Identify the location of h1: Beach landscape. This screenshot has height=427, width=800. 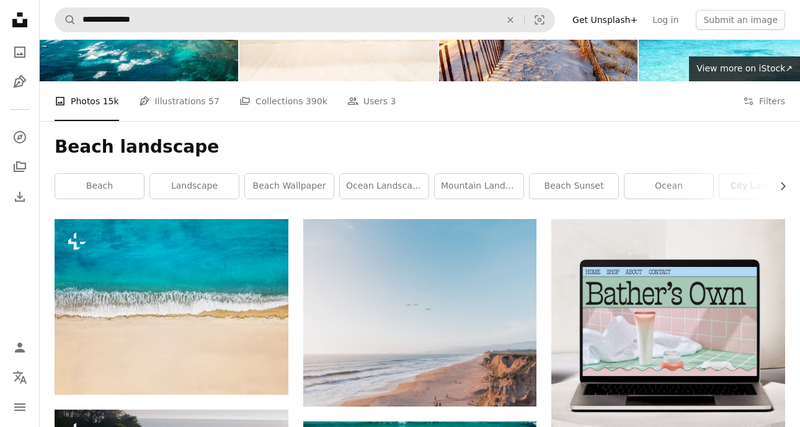
(420, 147).